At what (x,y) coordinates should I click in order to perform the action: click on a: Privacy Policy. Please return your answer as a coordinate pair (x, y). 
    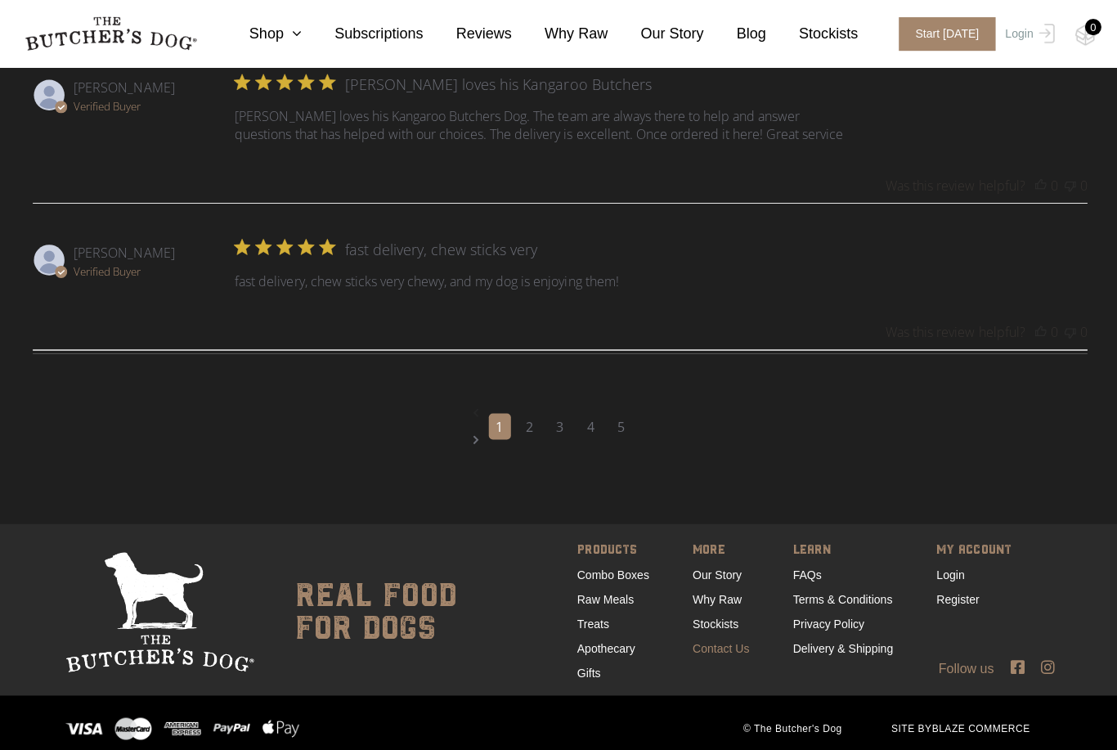
    Looking at the image, I should click on (826, 622).